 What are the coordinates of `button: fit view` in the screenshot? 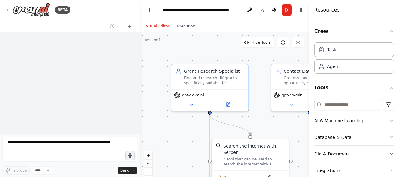 It's located at (148, 171).